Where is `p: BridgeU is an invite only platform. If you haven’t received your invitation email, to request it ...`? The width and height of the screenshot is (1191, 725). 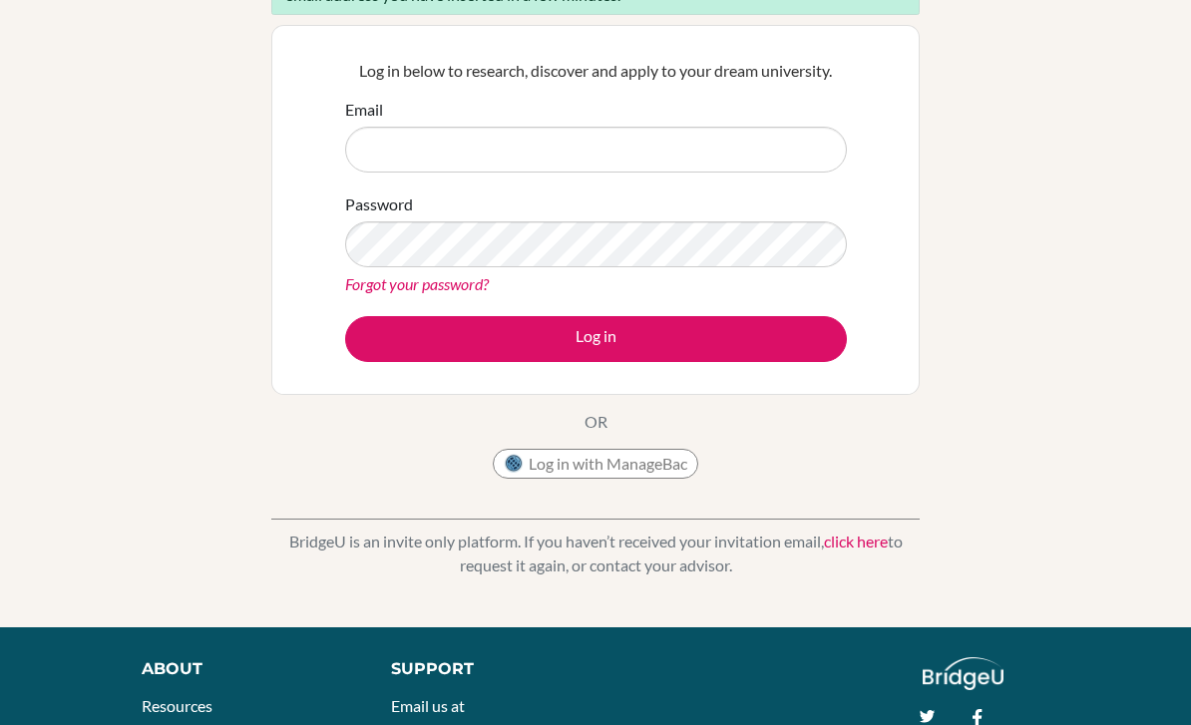
p: BridgeU is an invite only platform. If you haven’t received your invitation email, to request it ... is located at coordinates (595, 553).